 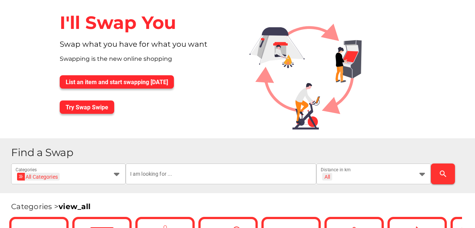 What do you see at coordinates (221, 174) in the screenshot?
I see `input: I am looking for ...` at bounding box center [221, 174].